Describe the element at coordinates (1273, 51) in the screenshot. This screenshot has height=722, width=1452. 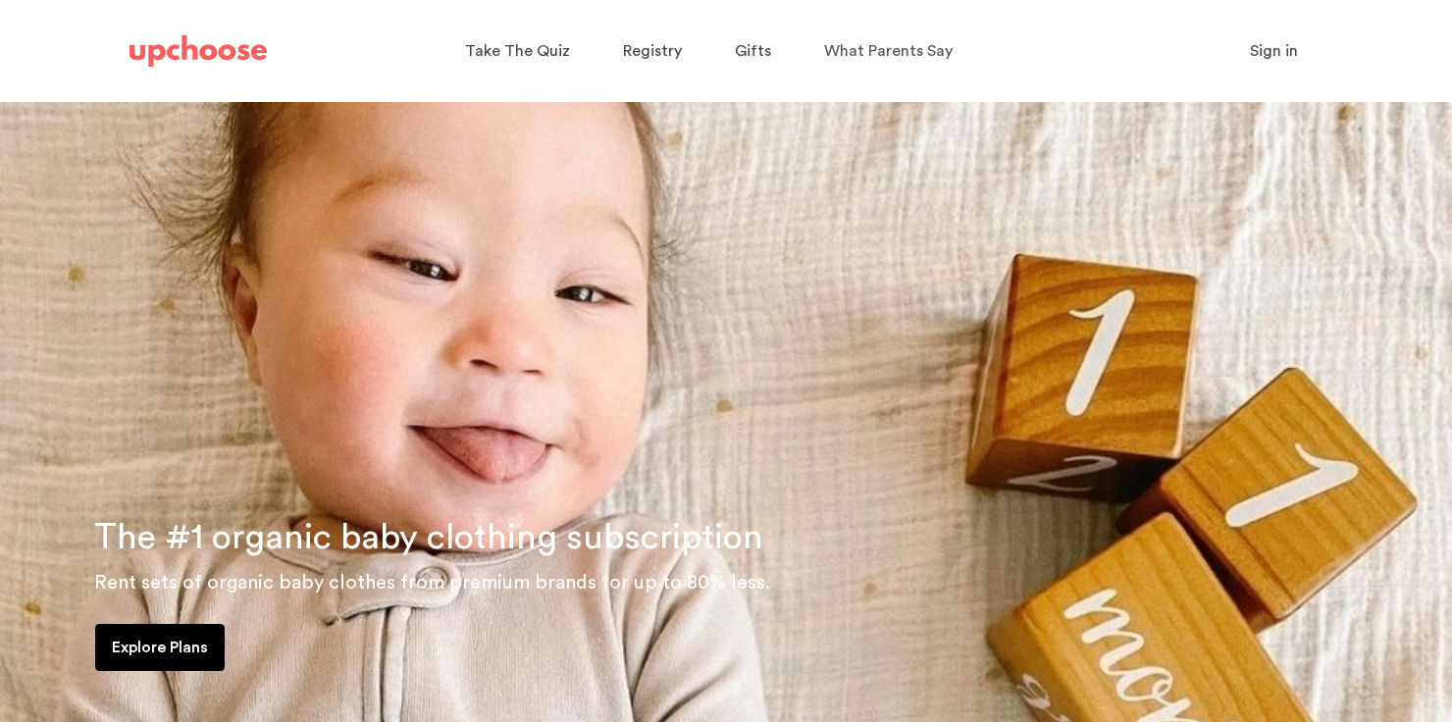
I see `button: Sign in` at that location.